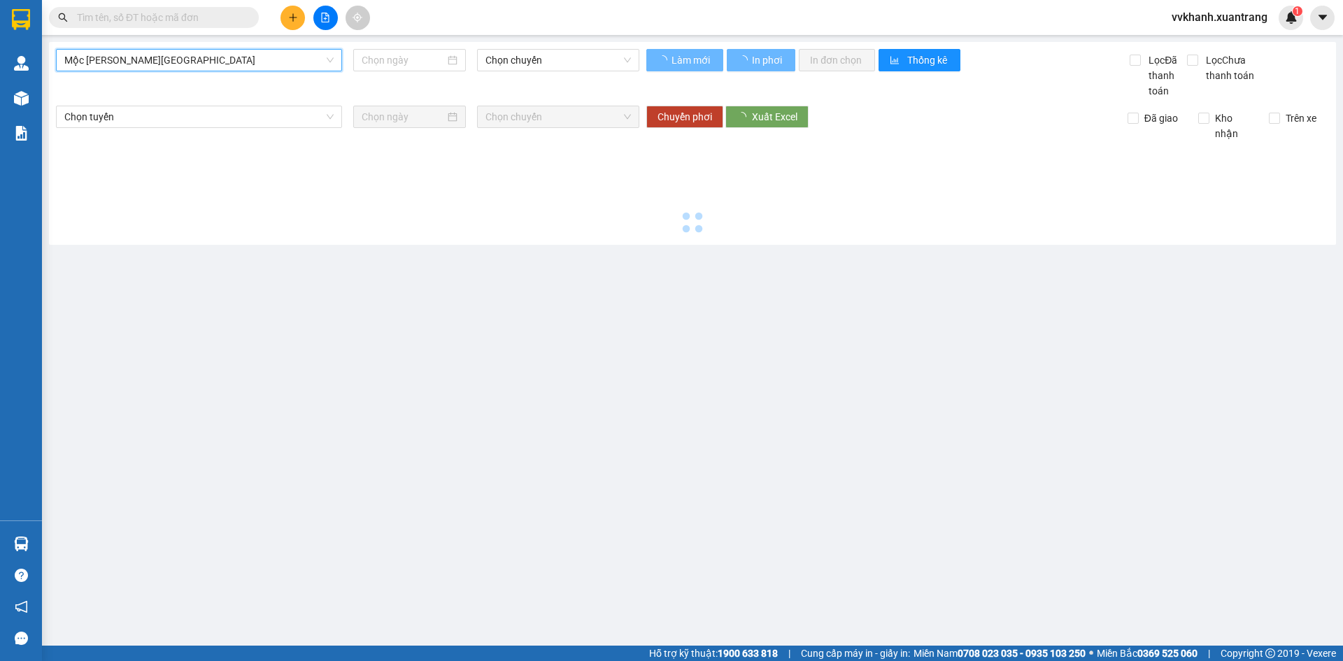 The width and height of the screenshot is (1343, 661). I want to click on span: file-add, so click(325, 17).